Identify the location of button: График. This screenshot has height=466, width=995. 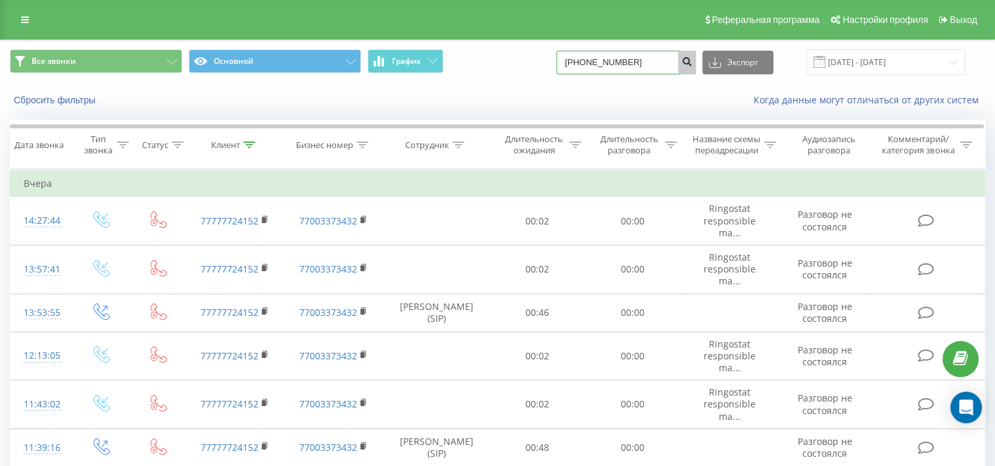
(405, 61).